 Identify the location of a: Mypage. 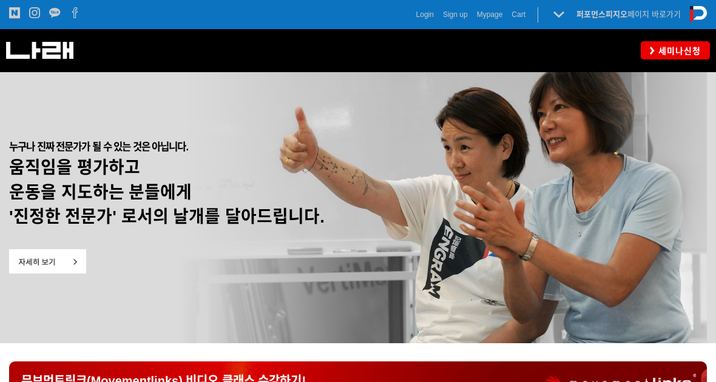
(490, 15).